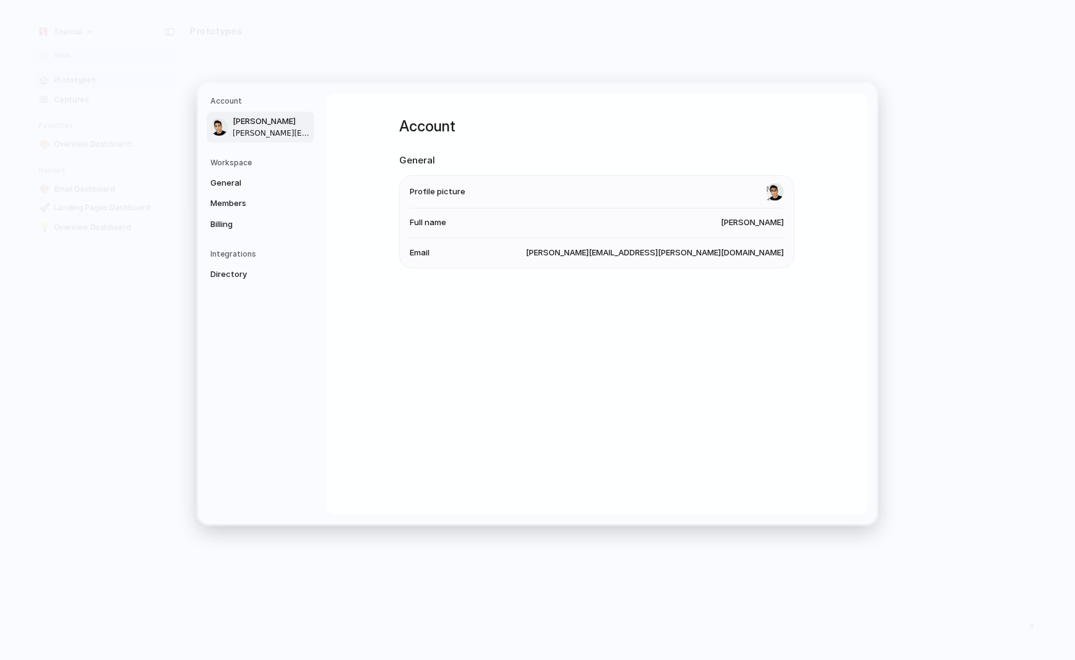 The image size is (1075, 660). What do you see at coordinates (262, 101) in the screenshot?
I see `h5: Account` at bounding box center [262, 101].